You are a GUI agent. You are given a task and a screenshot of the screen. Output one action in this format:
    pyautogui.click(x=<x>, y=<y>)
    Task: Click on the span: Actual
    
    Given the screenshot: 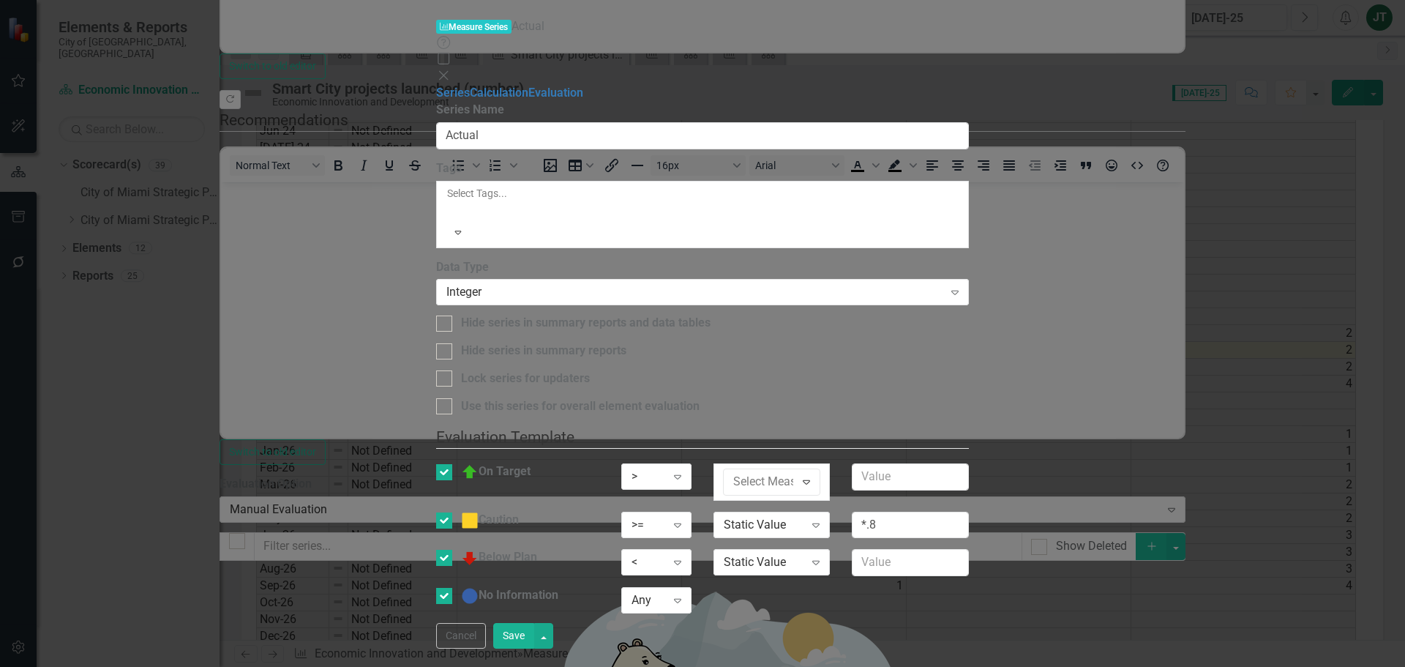 What is the action you would take?
    pyautogui.click(x=528, y=26)
    